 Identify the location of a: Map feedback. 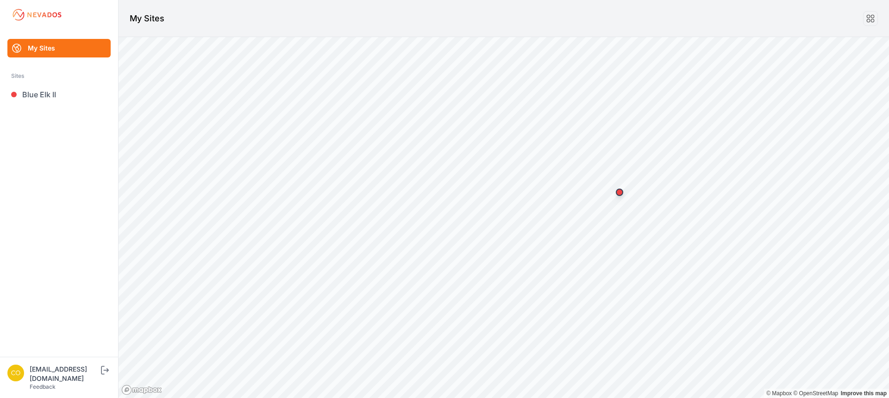
(864, 393).